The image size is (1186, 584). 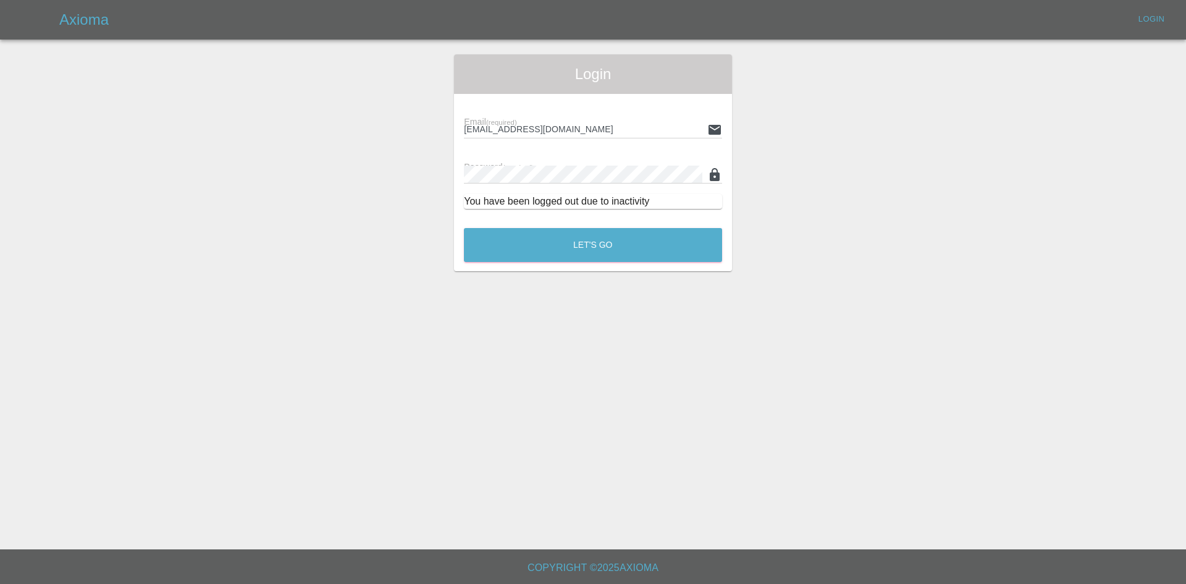 What do you see at coordinates (1151, 19) in the screenshot?
I see `a: Login` at bounding box center [1151, 19].